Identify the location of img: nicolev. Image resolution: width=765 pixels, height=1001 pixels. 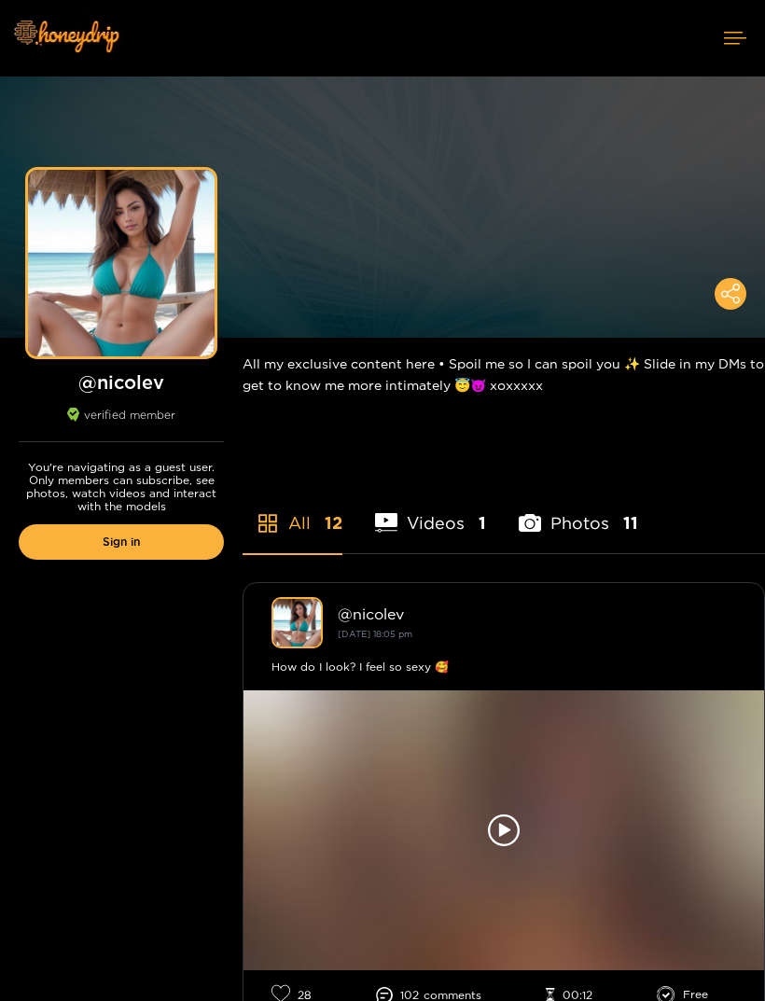
(297, 622).